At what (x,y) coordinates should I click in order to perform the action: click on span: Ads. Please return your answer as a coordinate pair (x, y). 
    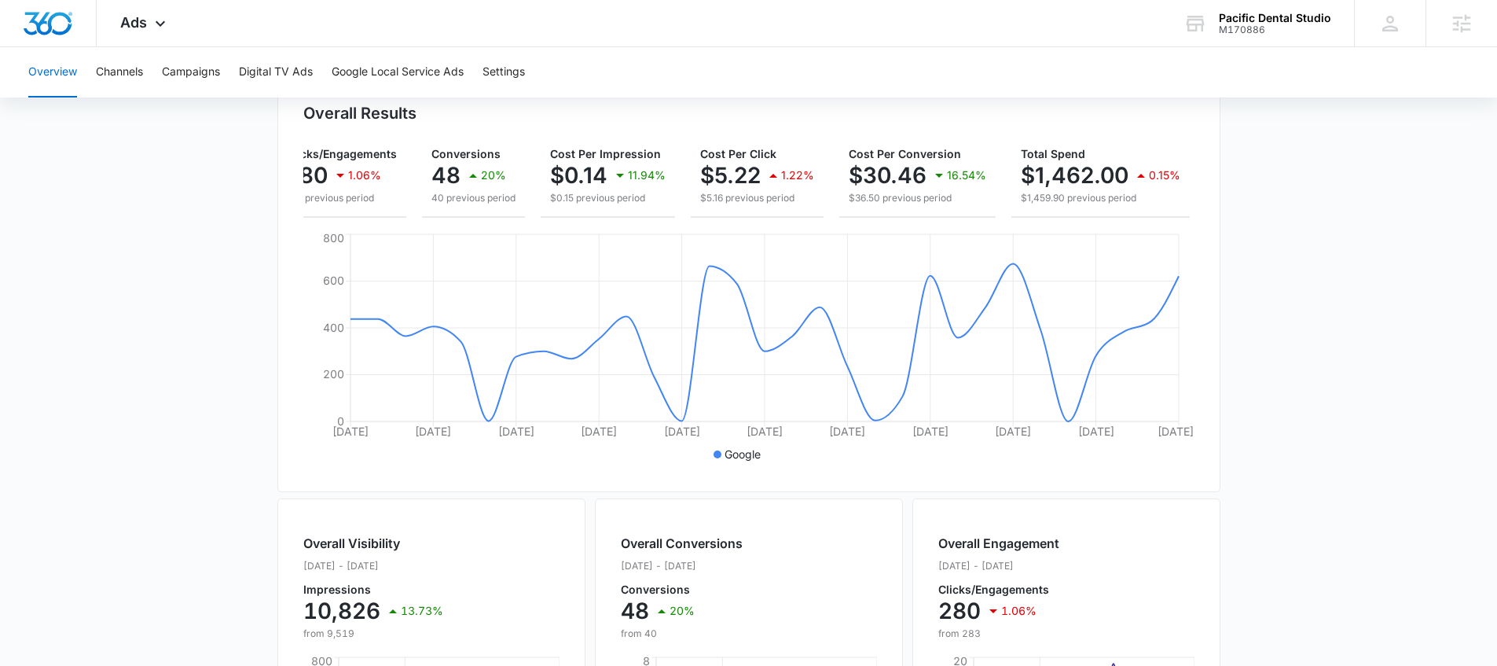
    Looking at the image, I should click on (134, 22).